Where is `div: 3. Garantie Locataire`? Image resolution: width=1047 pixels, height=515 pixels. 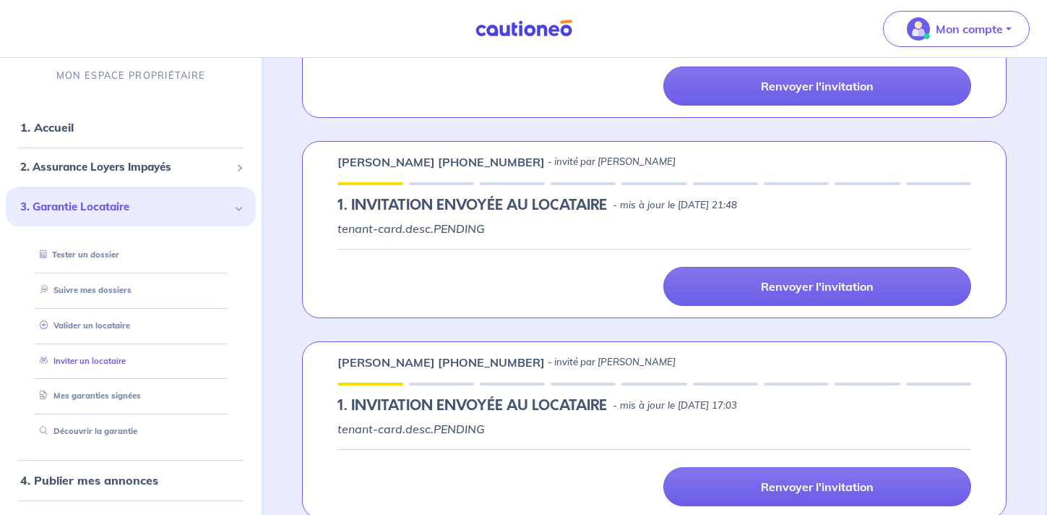
div: 3. Garantie Locataire is located at coordinates (131, 207).